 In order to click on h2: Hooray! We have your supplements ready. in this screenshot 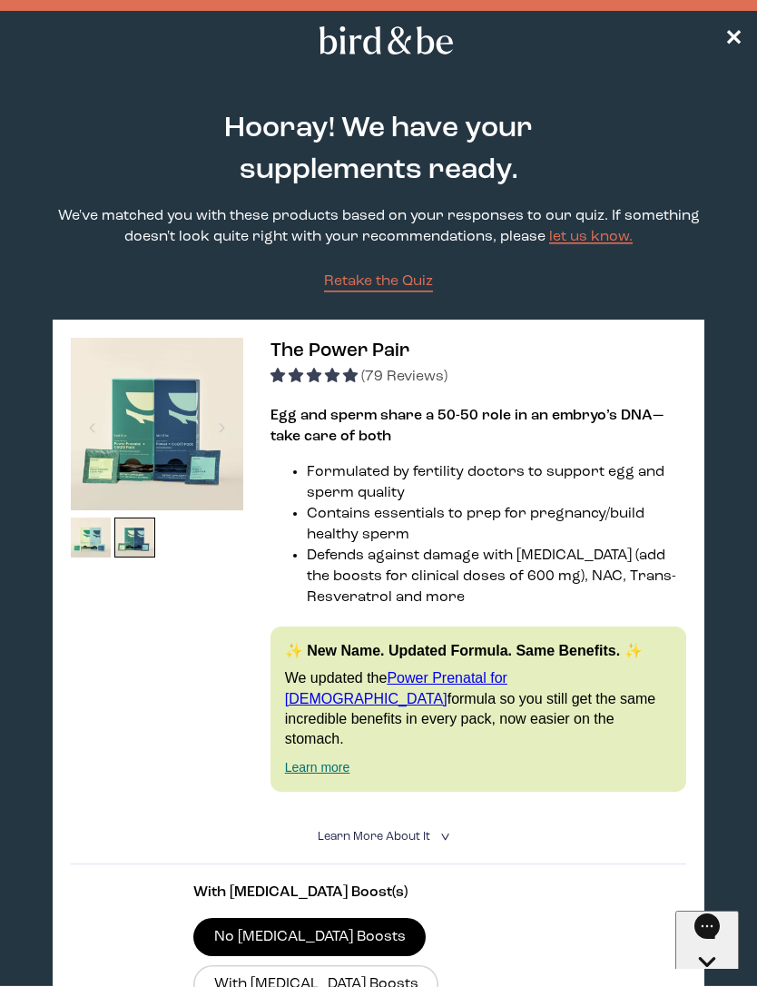, I will do `click(378, 150)`.